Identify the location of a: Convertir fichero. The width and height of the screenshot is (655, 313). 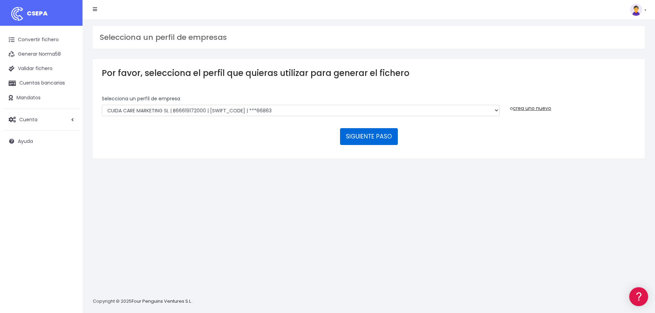
(41, 40).